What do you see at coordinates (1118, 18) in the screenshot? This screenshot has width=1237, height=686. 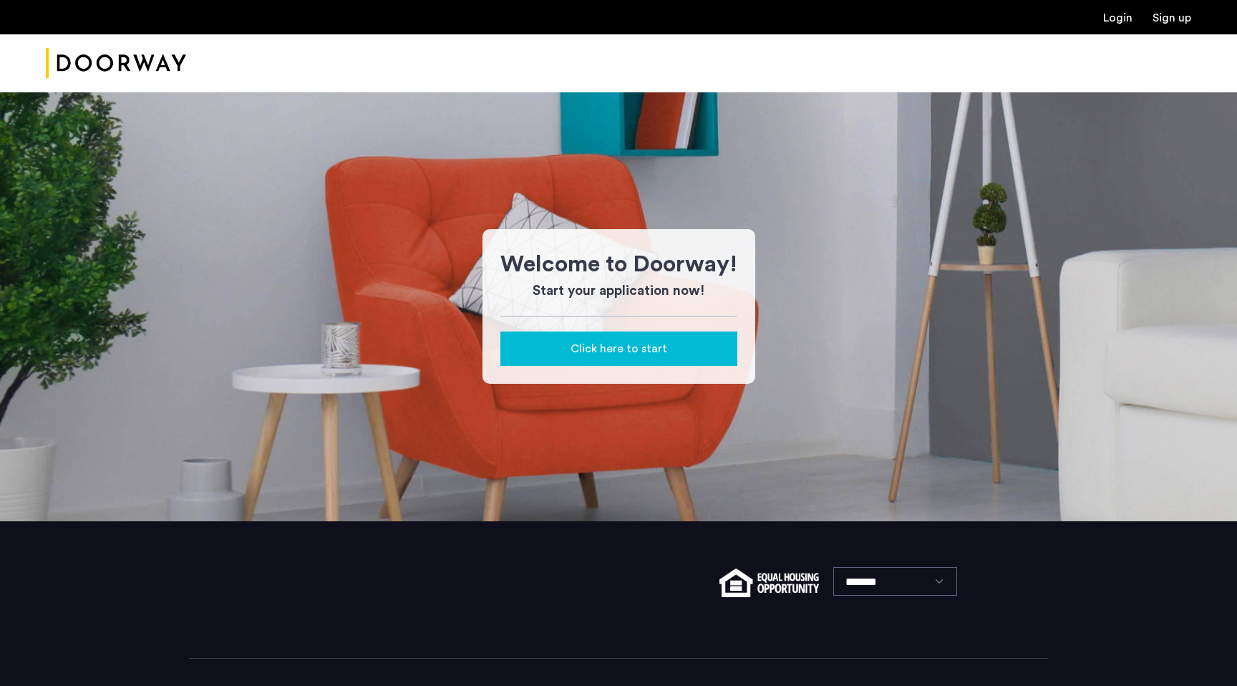 I see `a: Login` at bounding box center [1118, 18].